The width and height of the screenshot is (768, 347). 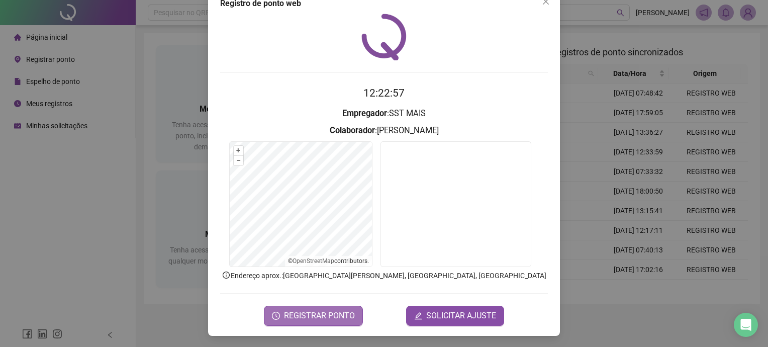 I want to click on span: SOLICITAR AJUSTE, so click(x=461, y=316).